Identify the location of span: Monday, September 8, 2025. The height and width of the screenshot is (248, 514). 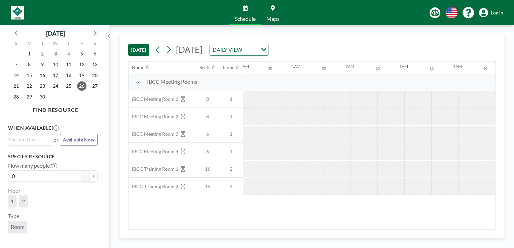
(29, 65).